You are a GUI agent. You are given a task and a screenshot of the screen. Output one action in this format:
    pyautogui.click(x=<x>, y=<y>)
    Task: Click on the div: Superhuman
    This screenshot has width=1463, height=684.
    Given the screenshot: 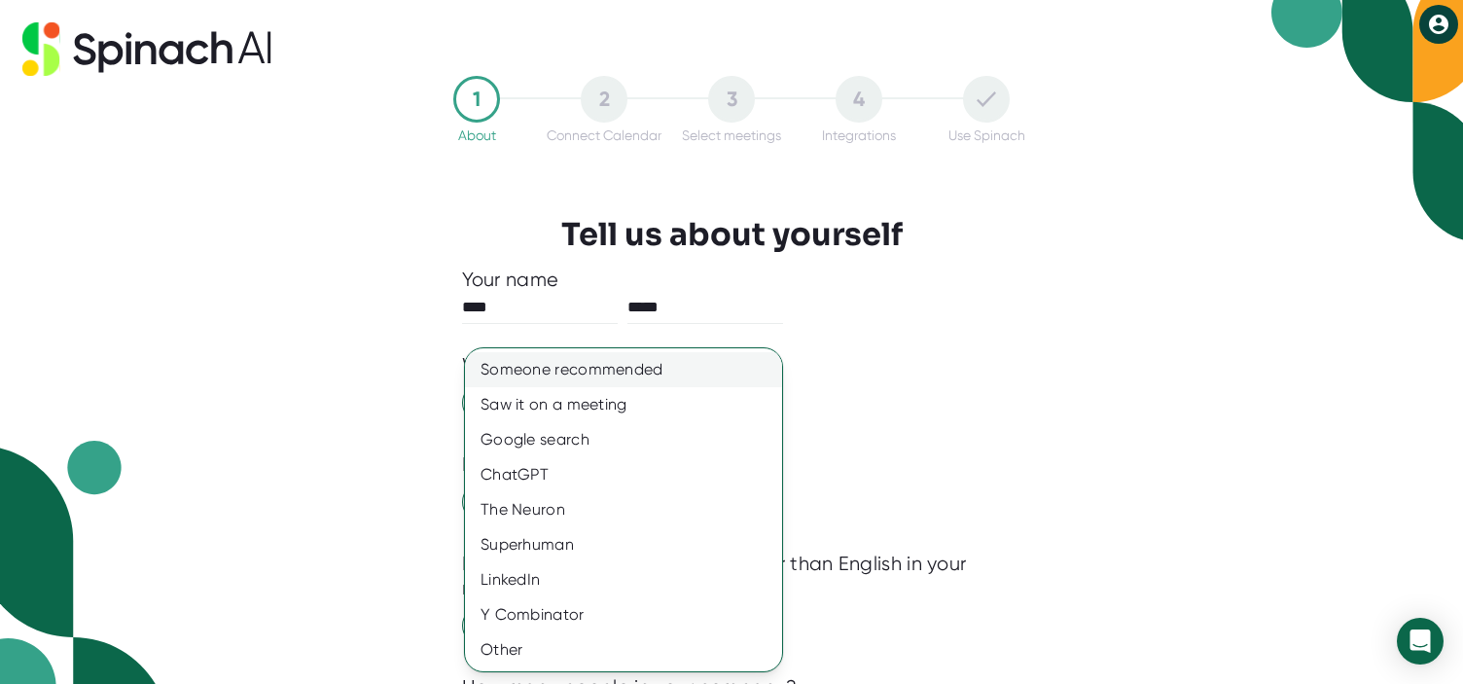 What is the action you would take?
    pyautogui.click(x=624, y=545)
    